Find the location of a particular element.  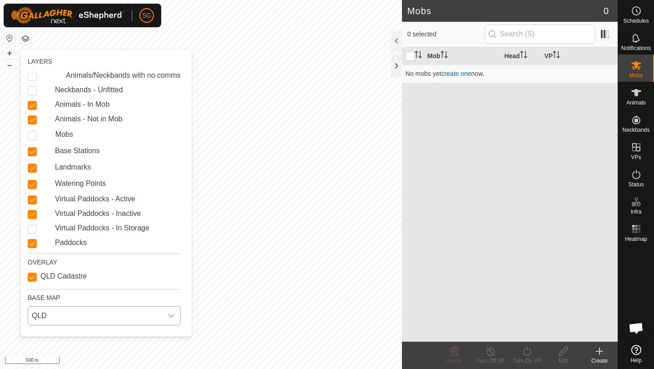

label: Base Stations is located at coordinates (77, 151).